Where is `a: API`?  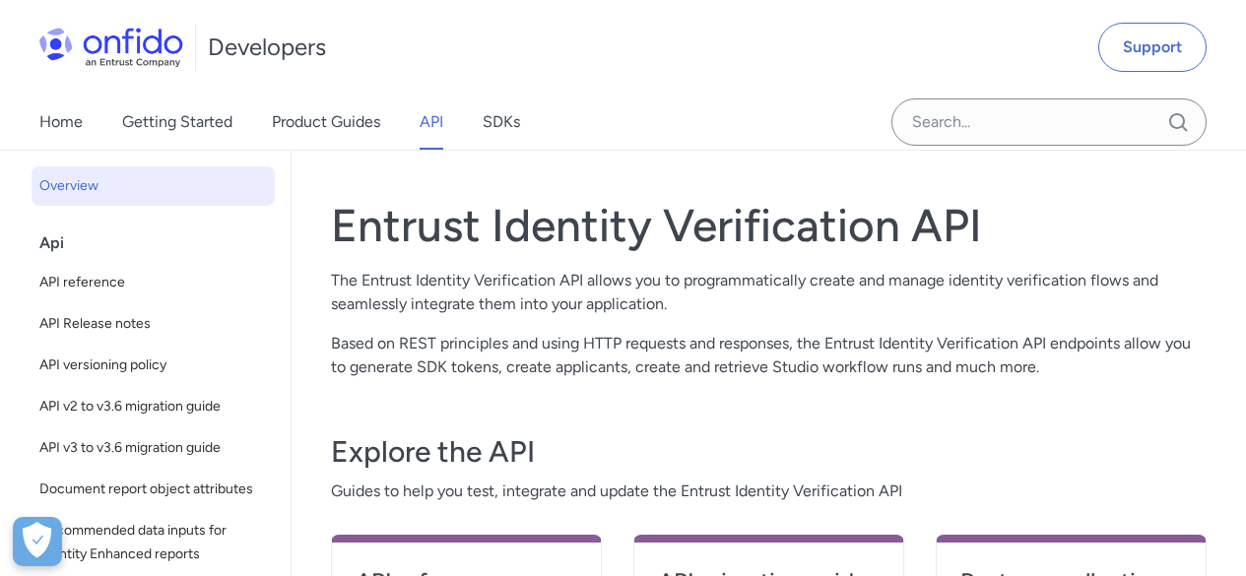 a: API is located at coordinates (432, 122).